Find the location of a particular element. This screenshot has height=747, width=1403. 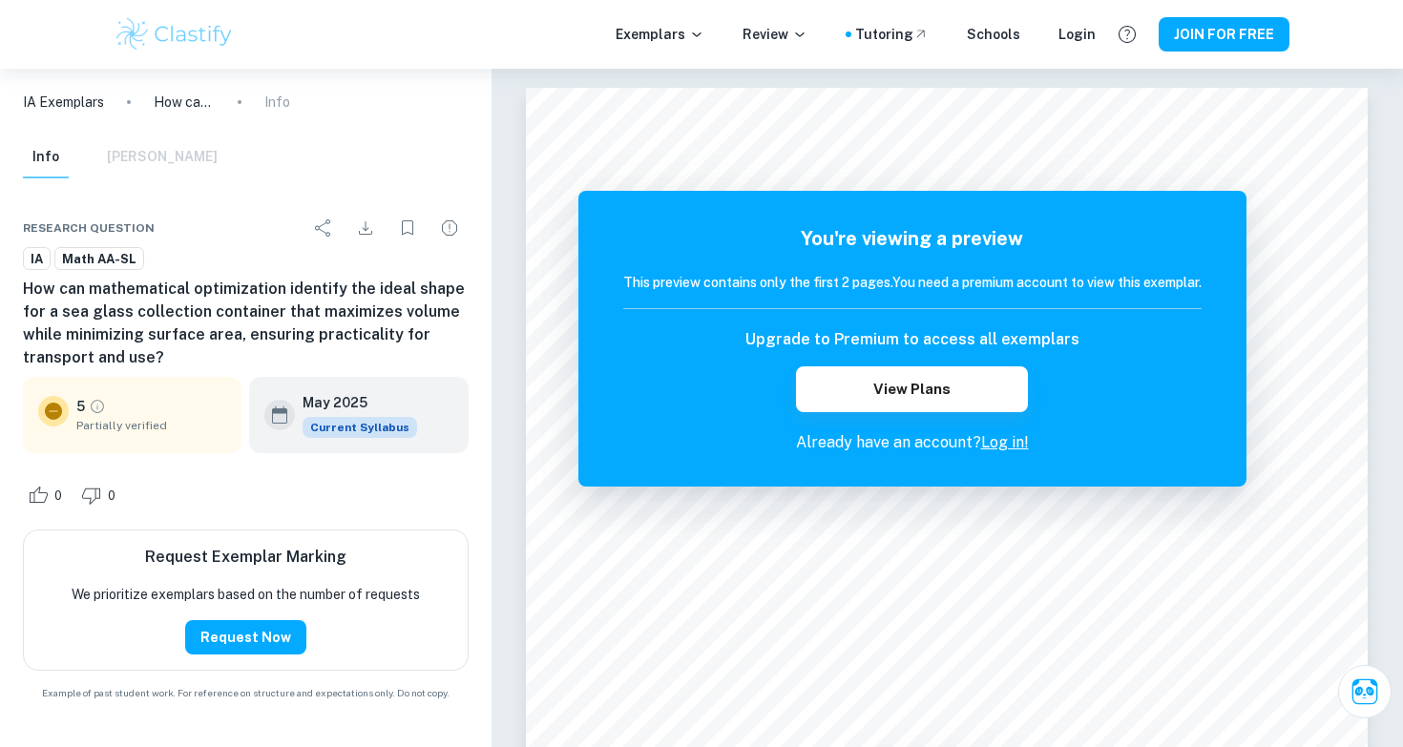

div: Schools is located at coordinates (993, 34).